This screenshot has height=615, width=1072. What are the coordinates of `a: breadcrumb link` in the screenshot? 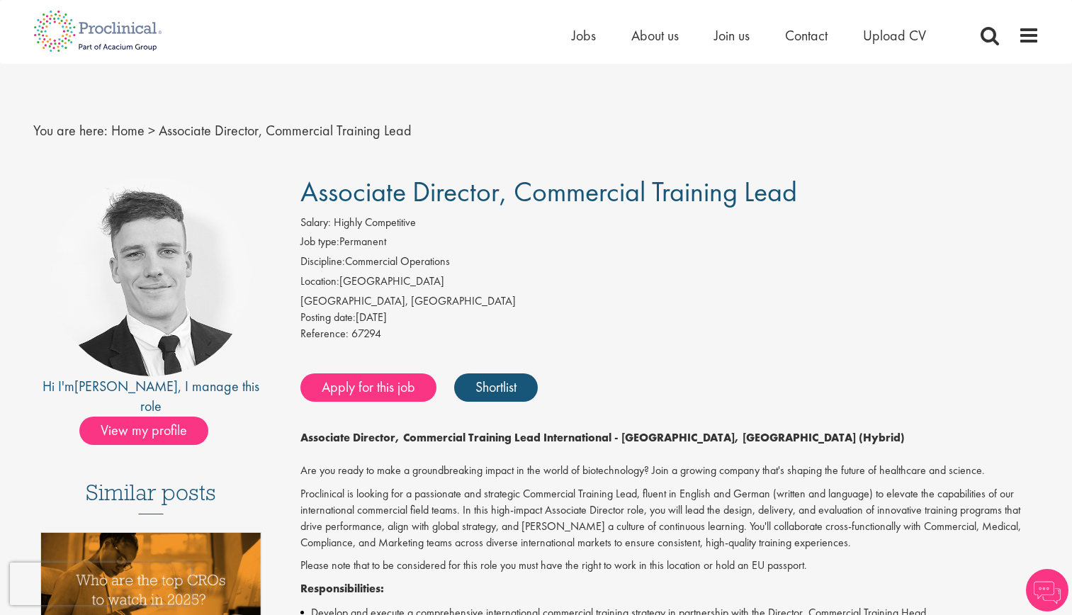 It's located at (128, 130).